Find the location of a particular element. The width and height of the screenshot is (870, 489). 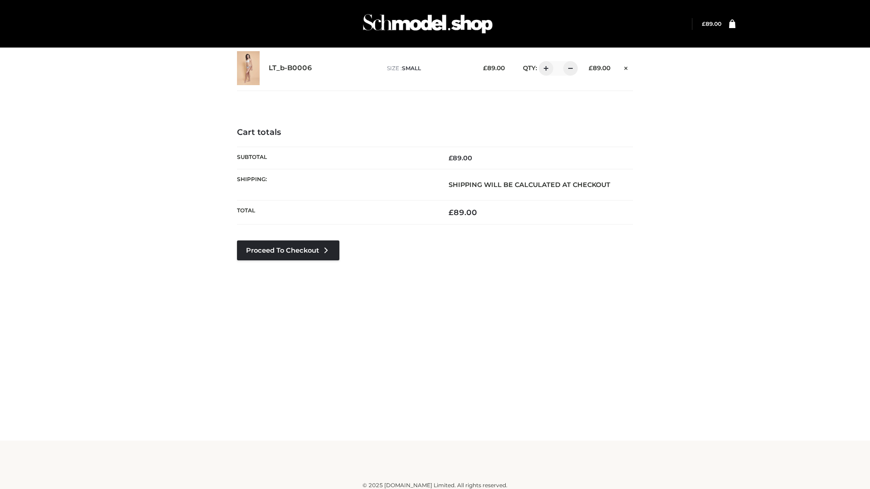

span: SMALL is located at coordinates (411, 68).